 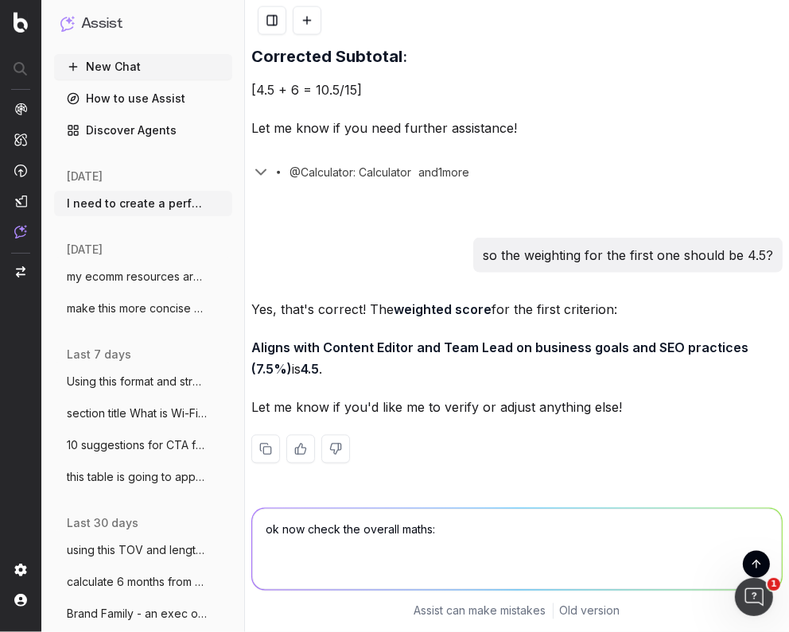 I want to click on button: Assist, so click(x=143, y=24).